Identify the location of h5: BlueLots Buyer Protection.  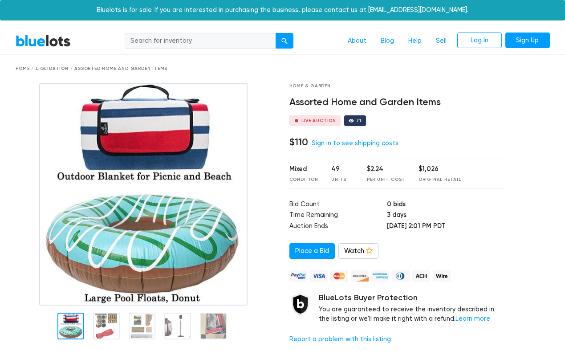
(412, 298).